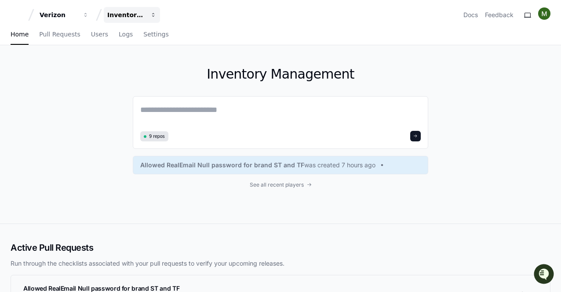  What do you see at coordinates (280, 165) in the screenshot?
I see `a: Allowed RealEmail Null password for brand ST and TFwas created 7 hours ago` at bounding box center [280, 165].